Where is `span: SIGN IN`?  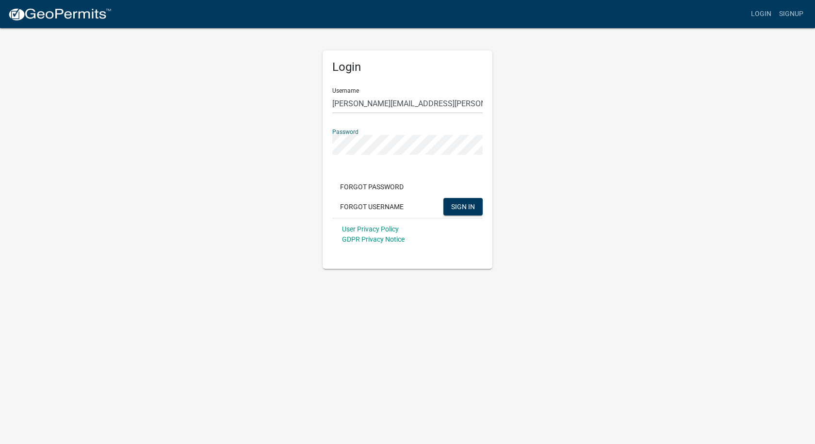
span: SIGN IN is located at coordinates (463, 206).